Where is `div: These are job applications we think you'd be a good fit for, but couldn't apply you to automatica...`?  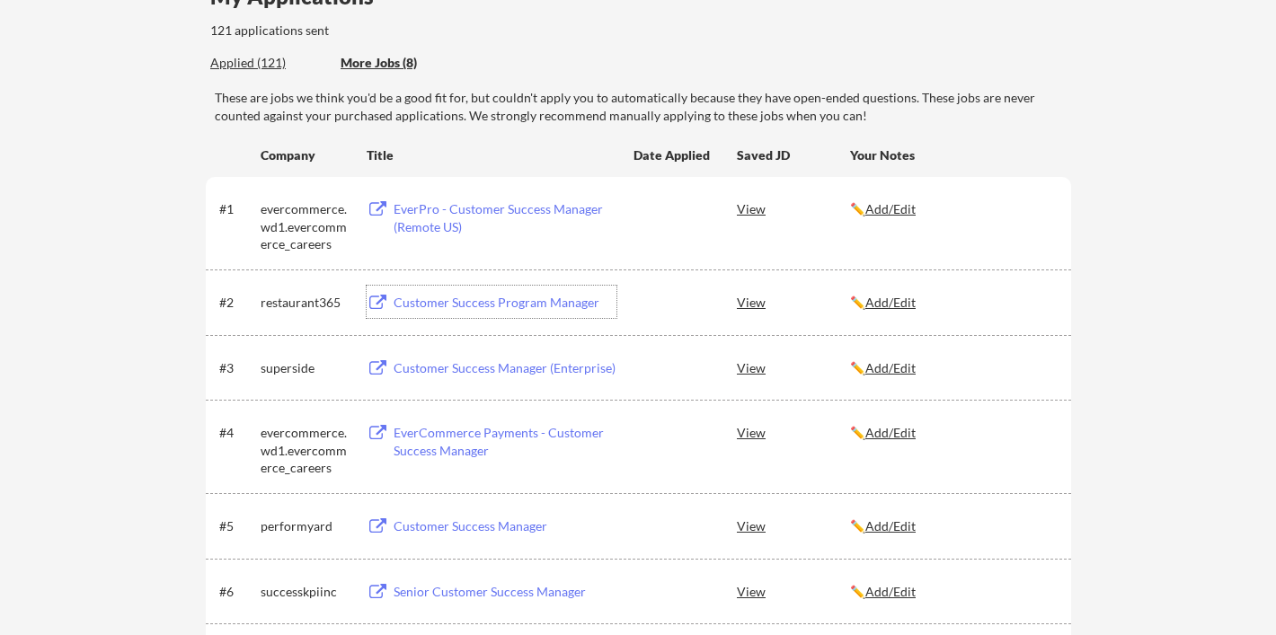
div: These are job applications we think you'd be a good fit for, but couldn't apply you to automatica... is located at coordinates (406, 63).